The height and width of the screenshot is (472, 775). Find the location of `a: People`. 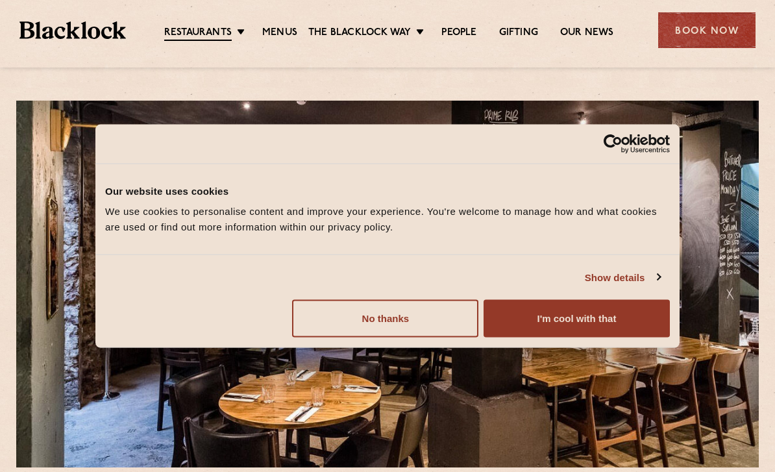

a: People is located at coordinates (459, 33).